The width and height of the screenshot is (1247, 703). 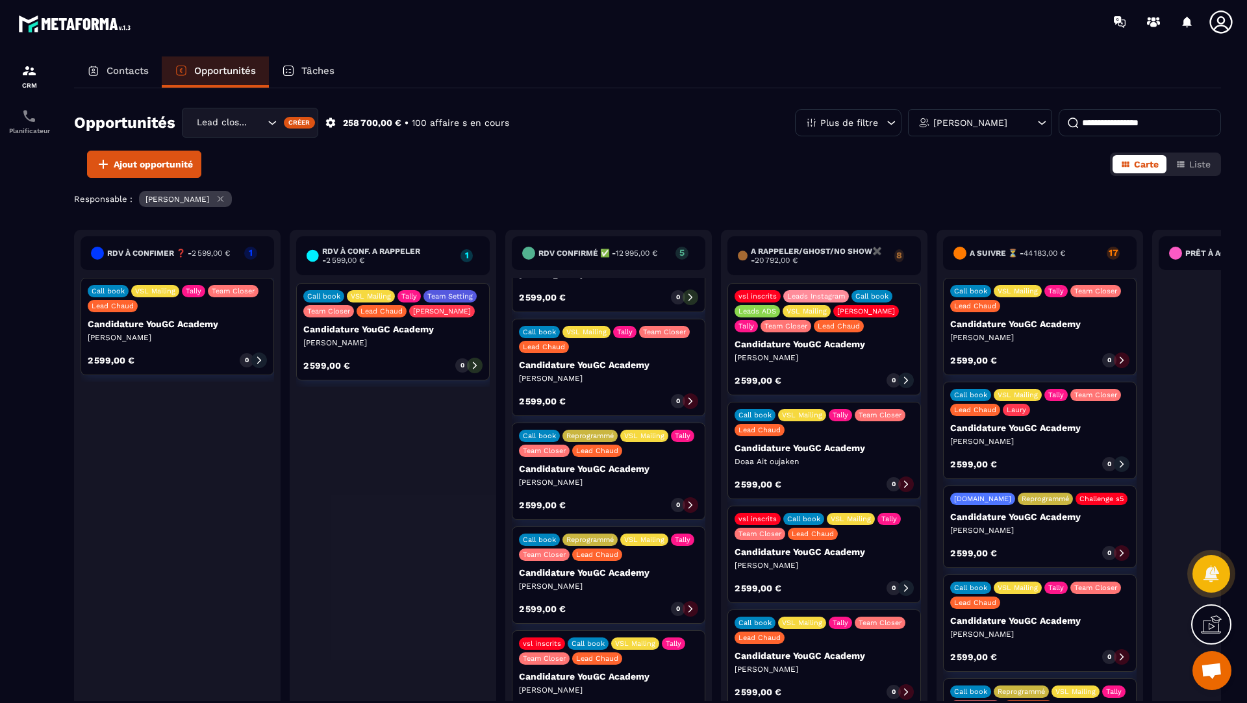 What do you see at coordinates (757, 519) in the screenshot?
I see `p: vsl inscrits` at bounding box center [757, 519].